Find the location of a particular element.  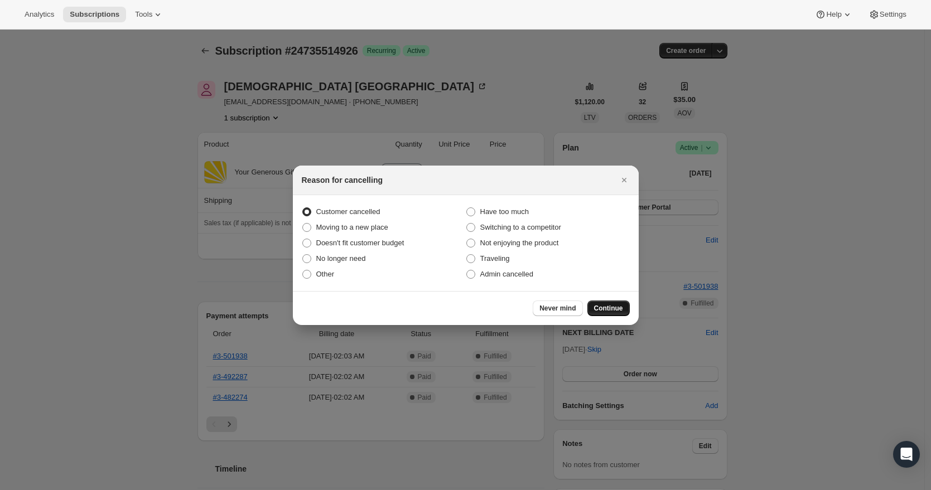

span: Never mind is located at coordinates (557, 309).